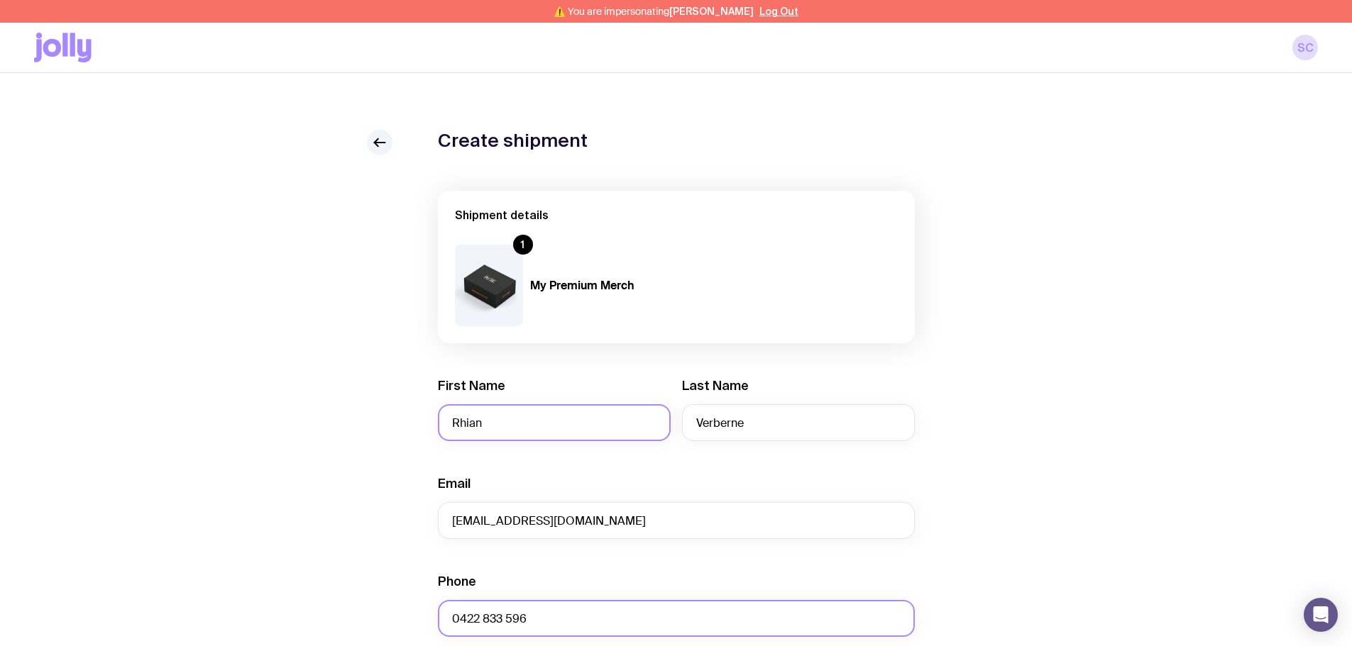  I want to click on div: 1, so click(523, 245).